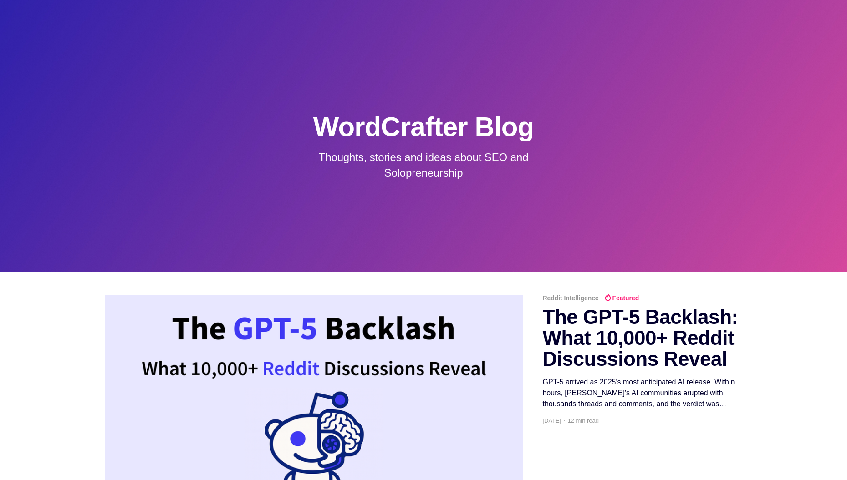 The height and width of the screenshot is (480, 847). Describe the element at coordinates (570, 298) in the screenshot. I see `span: Reddit Intelligence` at that location.